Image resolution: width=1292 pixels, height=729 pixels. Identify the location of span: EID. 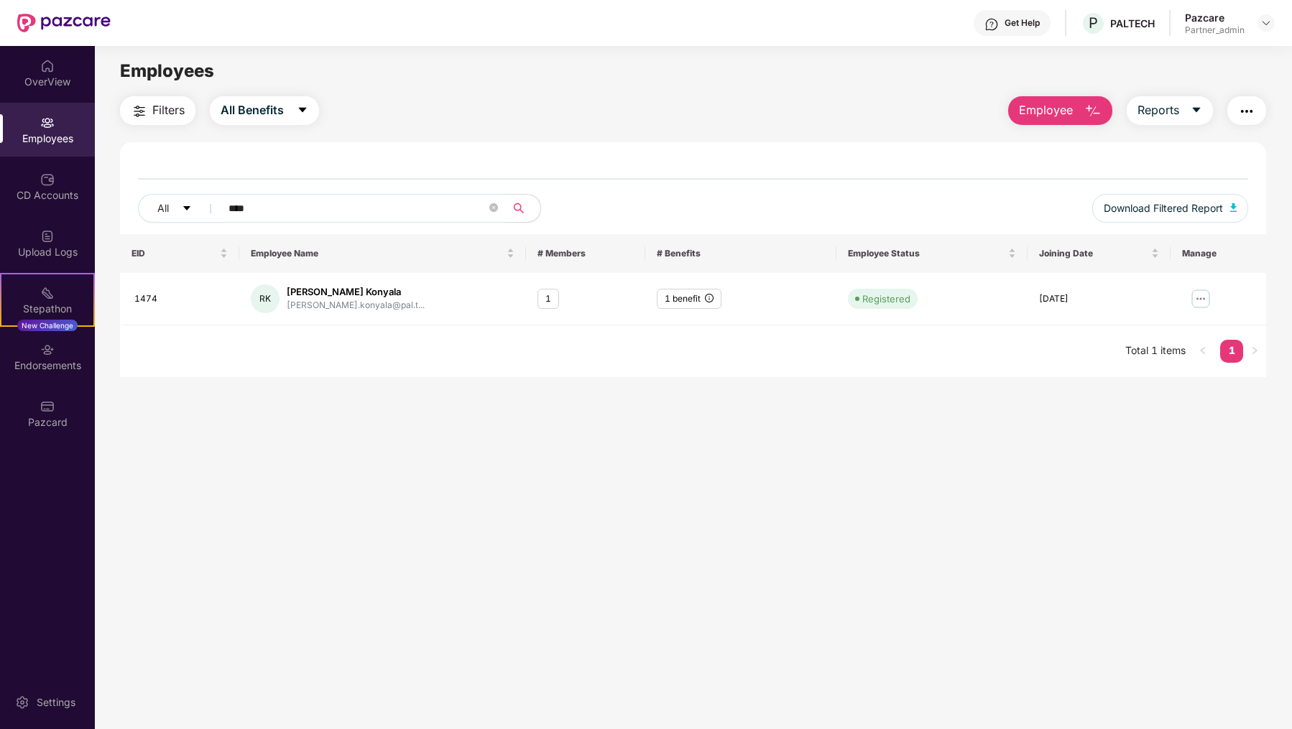
(174, 254).